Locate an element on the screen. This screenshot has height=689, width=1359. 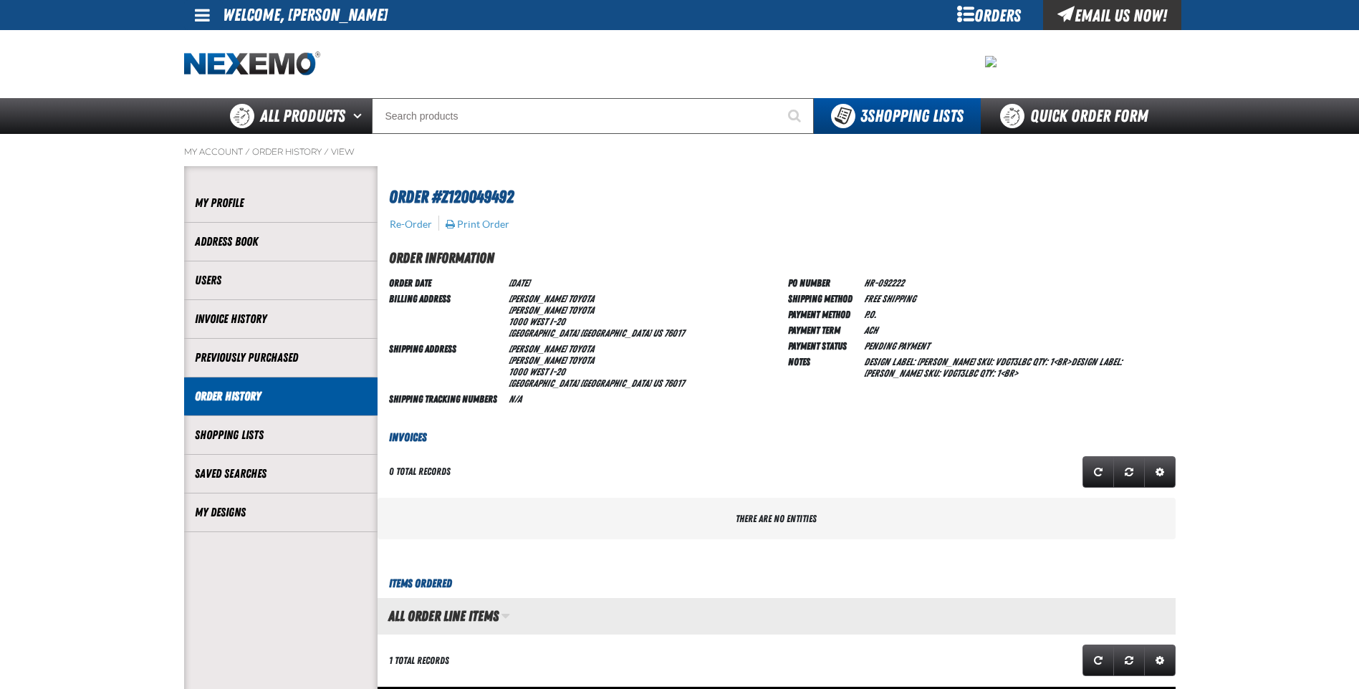
strong: 3 is located at coordinates (864, 116).